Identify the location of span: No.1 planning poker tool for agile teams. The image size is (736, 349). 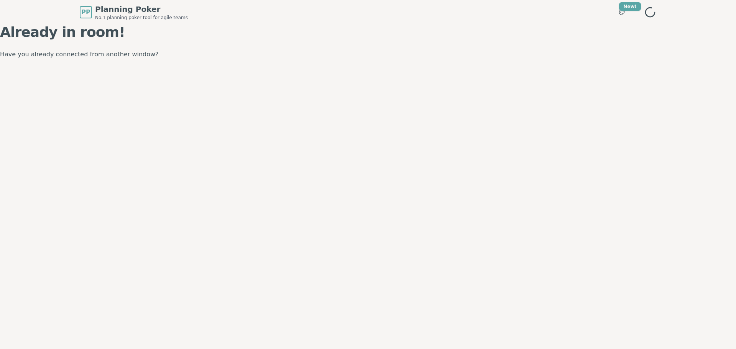
(141, 18).